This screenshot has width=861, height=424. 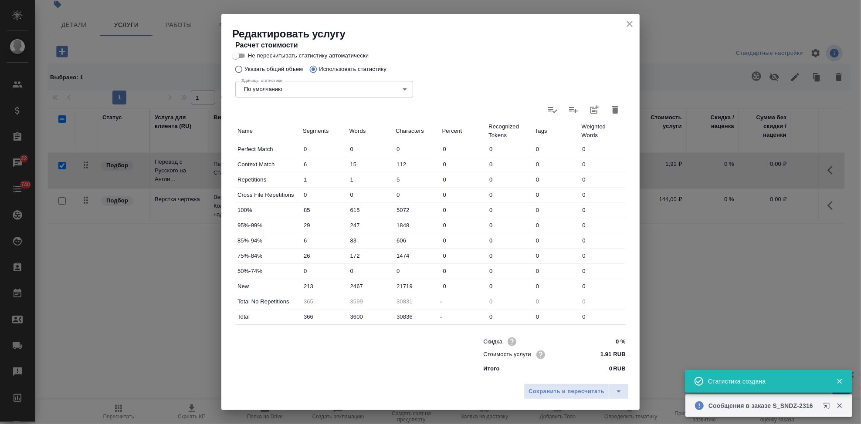 What do you see at coordinates (268, 195) in the screenshot?
I see `p: Cross File Repetitions` at bounding box center [268, 195].